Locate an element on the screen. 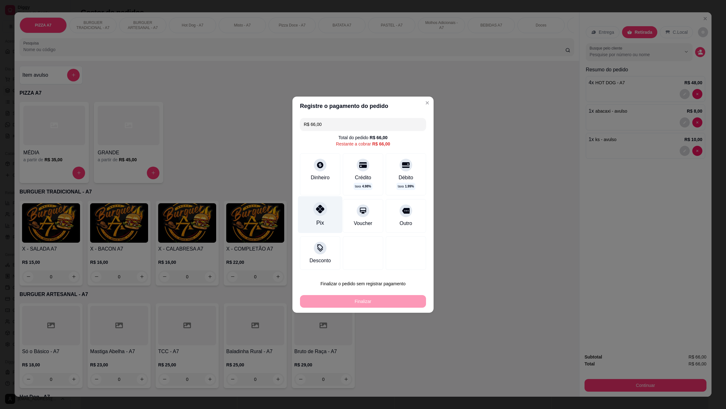 The image size is (726, 409). div: Outro is located at coordinates (406, 223).